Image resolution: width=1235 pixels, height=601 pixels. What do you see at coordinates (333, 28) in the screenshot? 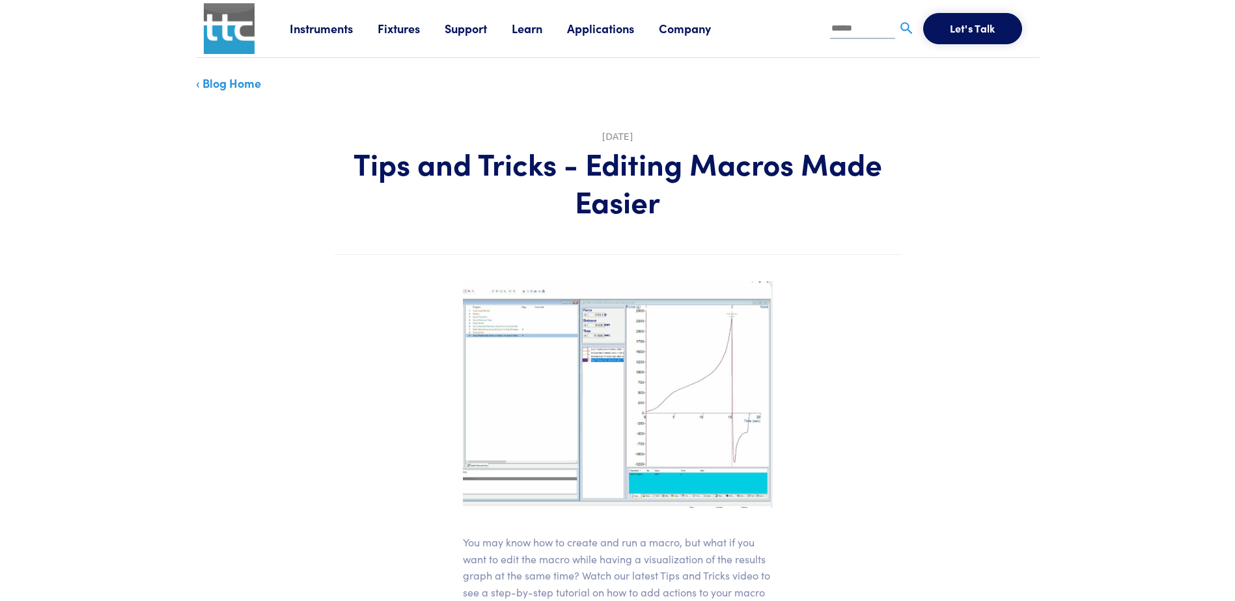
I see `a: Instruments` at bounding box center [333, 28].